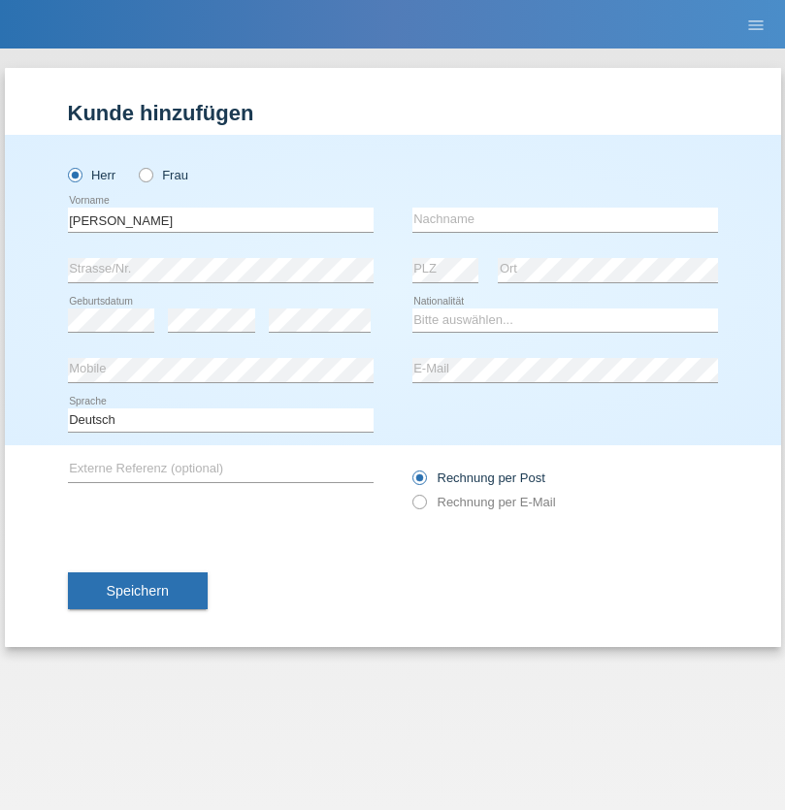 Image resolution: width=785 pixels, height=810 pixels. What do you see at coordinates (138, 591) in the screenshot?
I see `span: Speichern` at bounding box center [138, 591].